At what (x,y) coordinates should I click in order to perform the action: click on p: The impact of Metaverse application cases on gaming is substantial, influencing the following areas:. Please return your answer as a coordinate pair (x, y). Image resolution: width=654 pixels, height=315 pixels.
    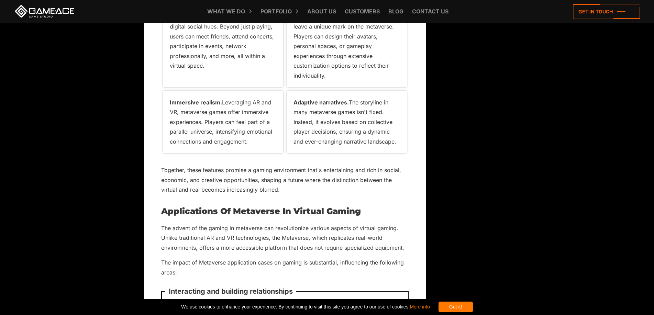
    Looking at the image, I should click on (285, 267).